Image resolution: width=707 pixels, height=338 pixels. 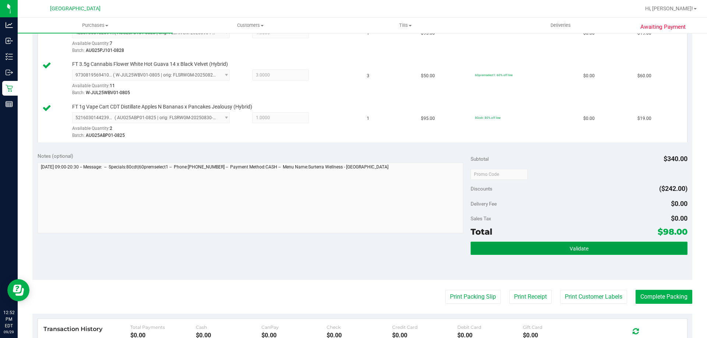 I want to click on span: FT 1g Vape Cart CDT Distillate Apples N Bananas x Pancakes Jealousy (Hybrid), so click(x=162, y=107).